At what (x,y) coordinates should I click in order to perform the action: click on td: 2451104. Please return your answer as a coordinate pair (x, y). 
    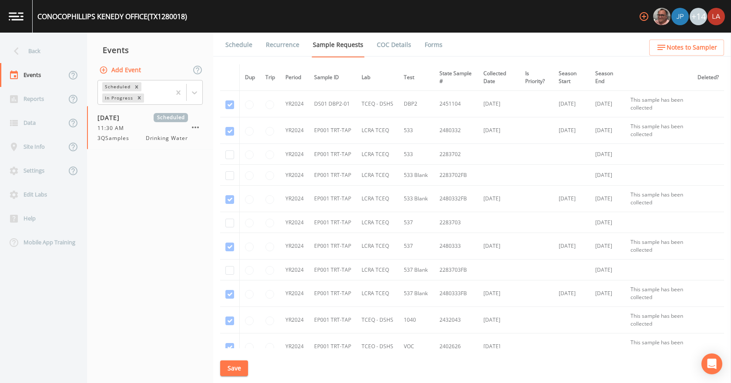
    Looking at the image, I should click on (456, 104).